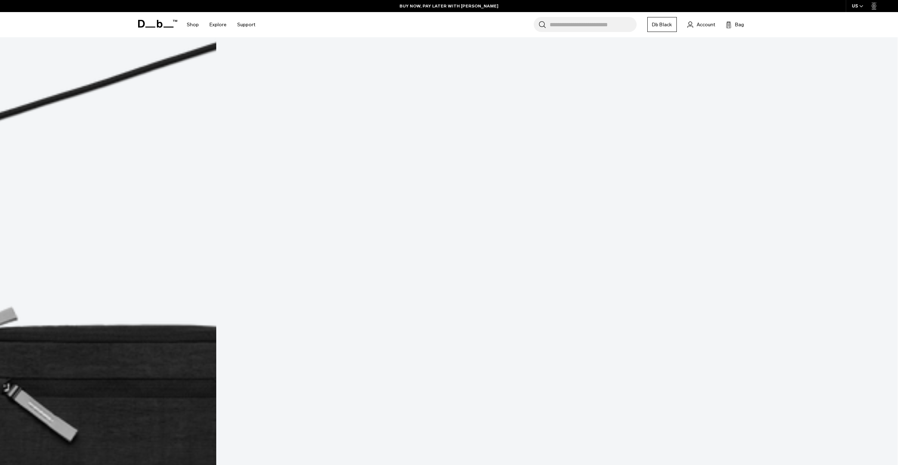  Describe the element at coordinates (218, 25) in the screenshot. I see `a: Explore` at that location.